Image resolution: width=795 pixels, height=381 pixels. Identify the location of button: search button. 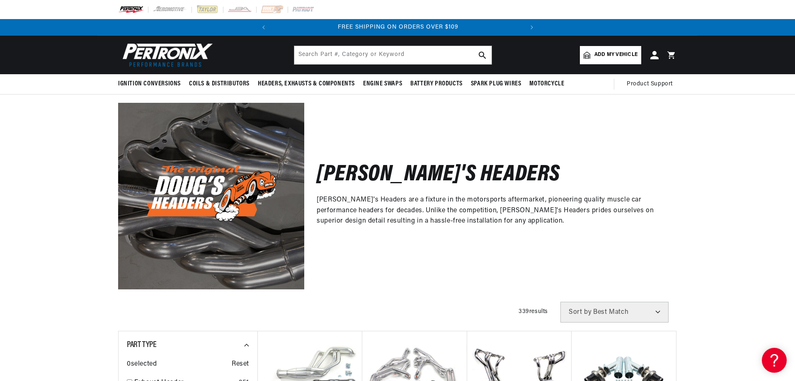
(482, 55).